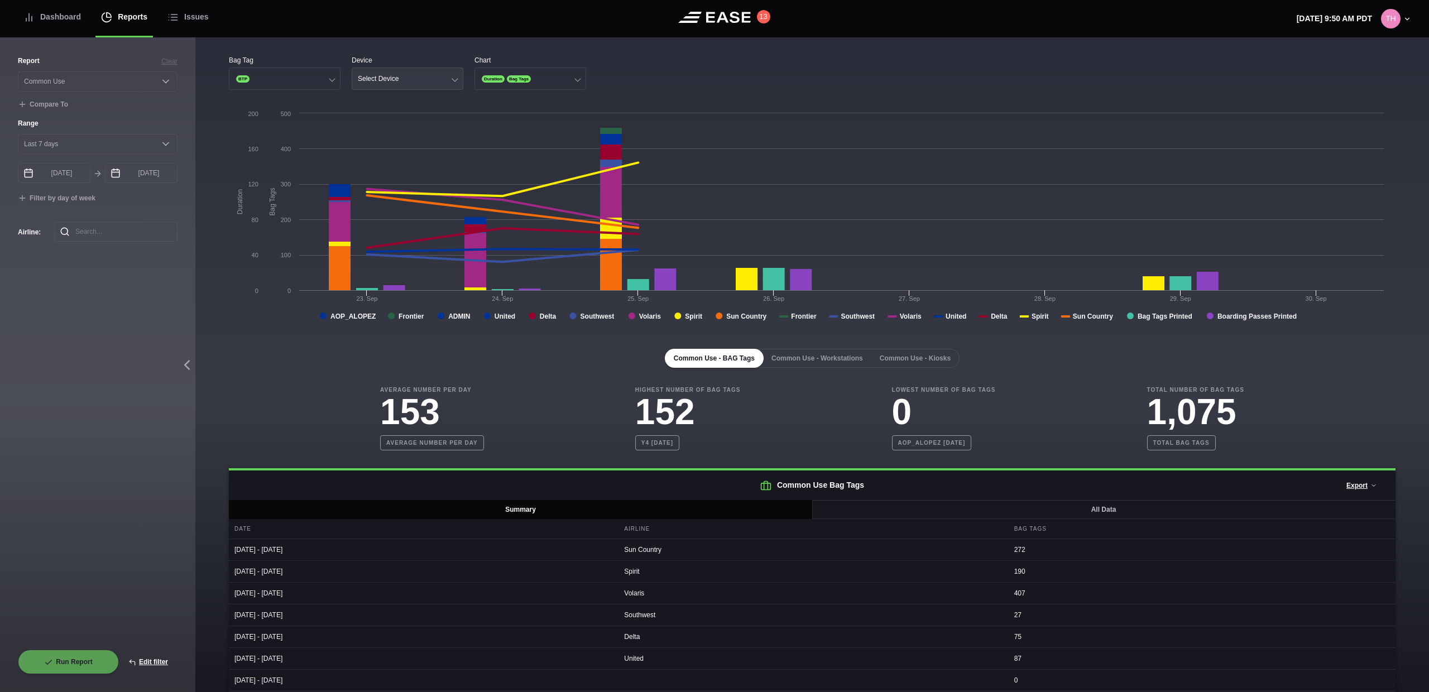  Describe the element at coordinates (407, 79) in the screenshot. I see `button: Select Device` at that location.